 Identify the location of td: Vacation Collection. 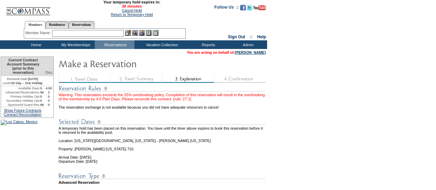
(161, 44).